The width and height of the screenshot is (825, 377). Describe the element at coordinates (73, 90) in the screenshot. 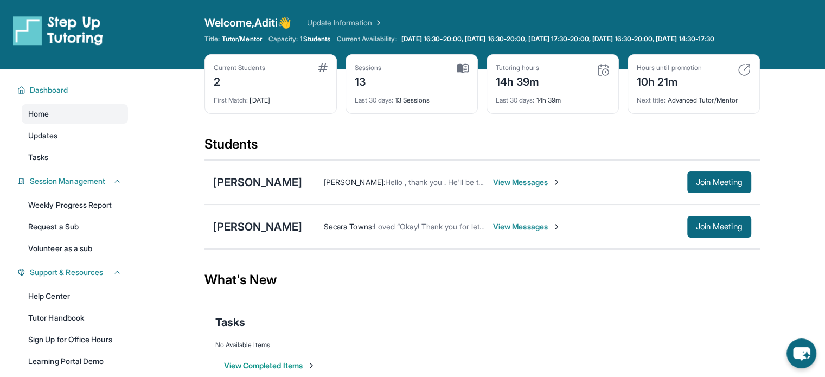

I see `button: Dashboard` at that location.